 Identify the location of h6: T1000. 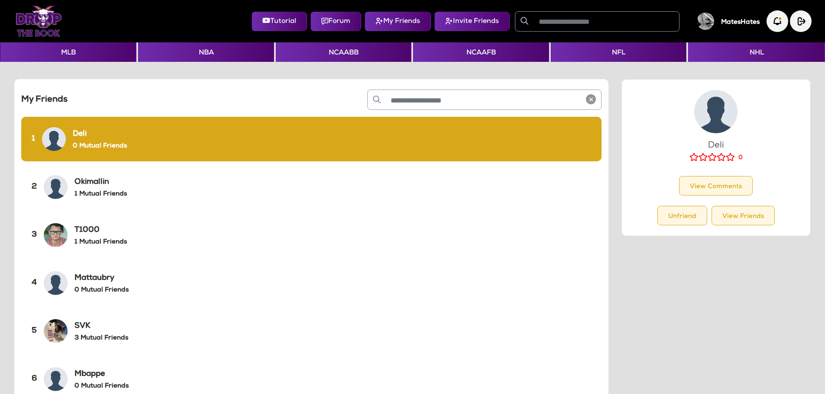
(100, 231).